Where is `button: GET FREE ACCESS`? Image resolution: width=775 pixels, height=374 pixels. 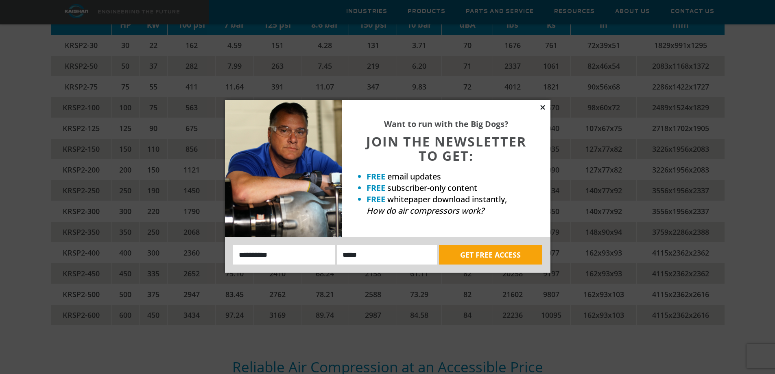 button: GET FREE ACCESS is located at coordinates (490, 255).